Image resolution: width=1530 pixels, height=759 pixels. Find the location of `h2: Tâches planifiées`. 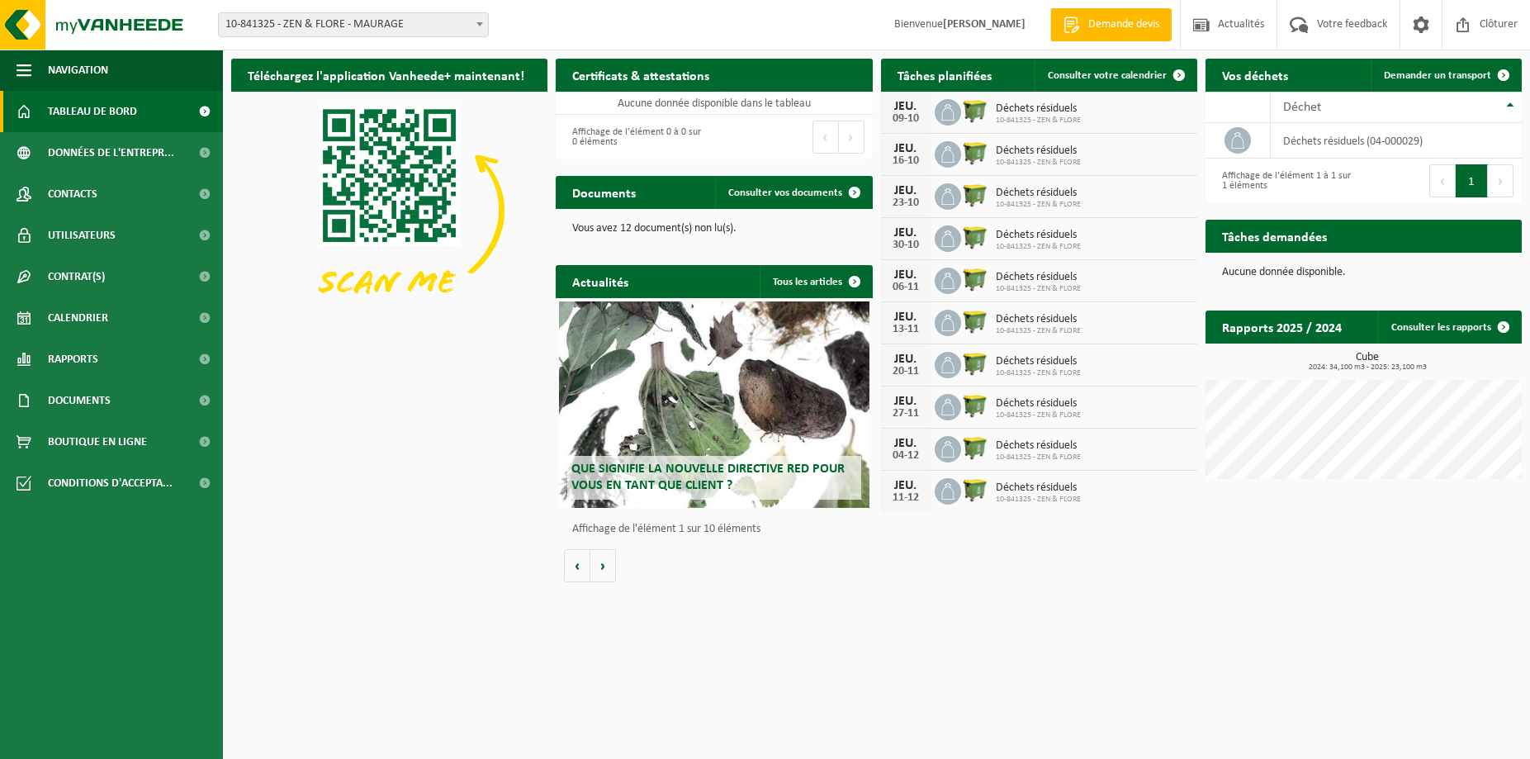

h2: Tâches planifiées is located at coordinates (945, 74).